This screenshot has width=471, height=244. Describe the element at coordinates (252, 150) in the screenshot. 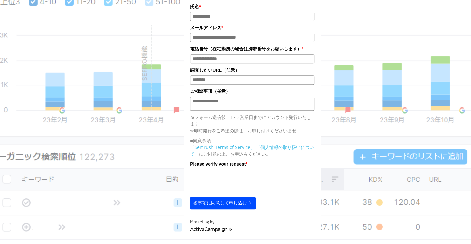

I see `p: にご同意の上、お申込みください。` at that location.